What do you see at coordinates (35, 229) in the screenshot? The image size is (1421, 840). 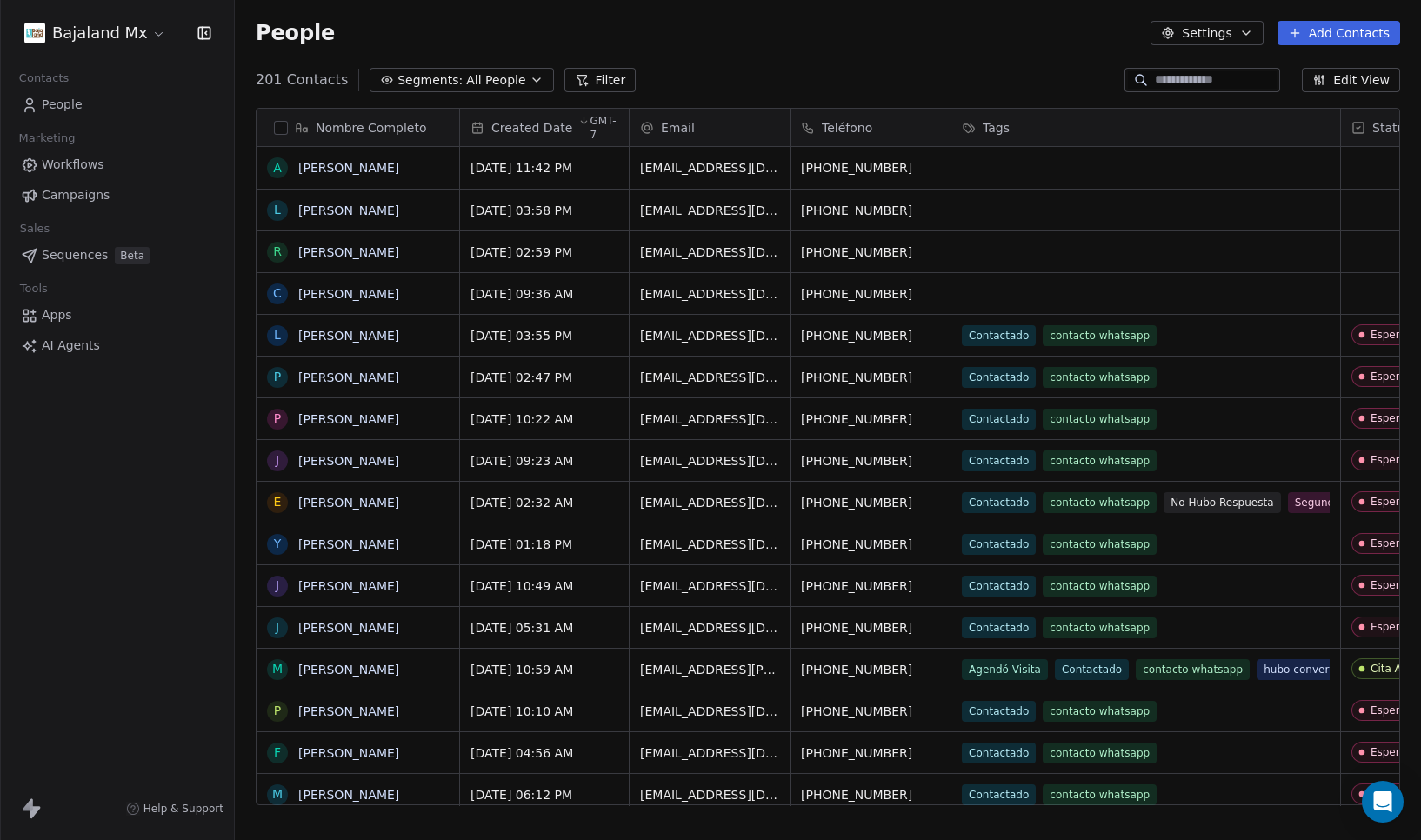 I see `span: Sales` at bounding box center [35, 229].